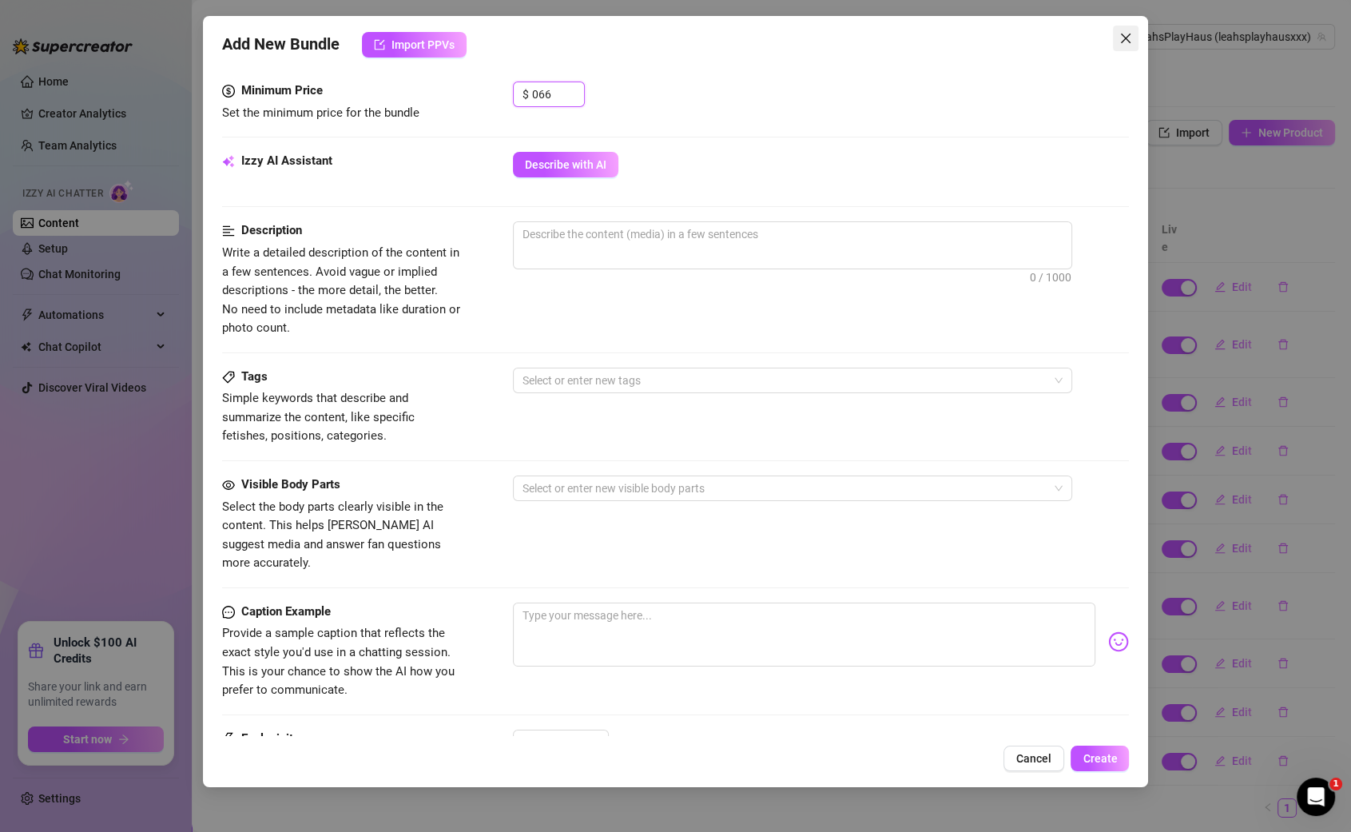 This screenshot has height=832, width=1351. What do you see at coordinates (287, 161) in the screenshot?
I see `strong: Izzy AI Assistant` at bounding box center [287, 161].